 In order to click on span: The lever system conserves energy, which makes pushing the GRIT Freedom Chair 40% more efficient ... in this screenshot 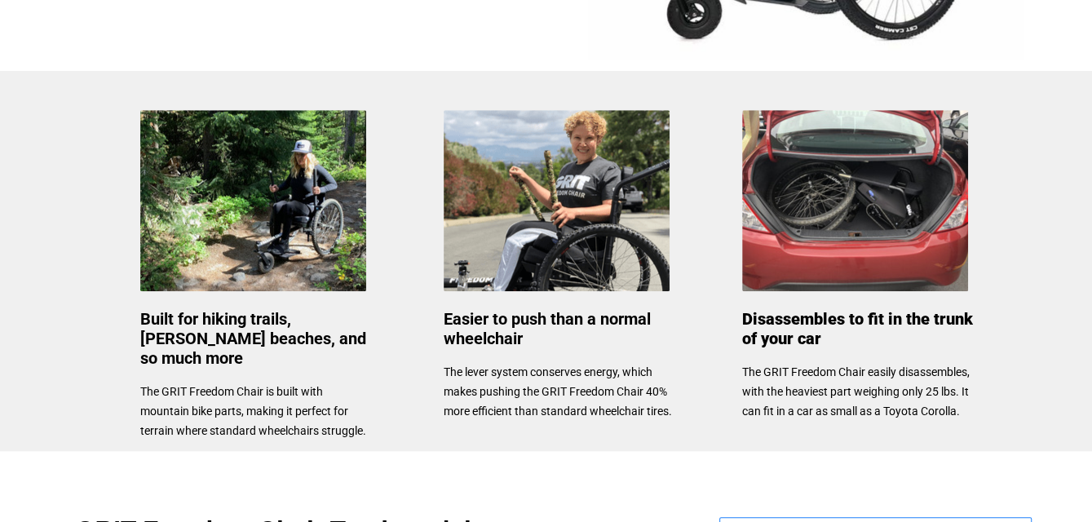, I will do `click(558, 392)`.